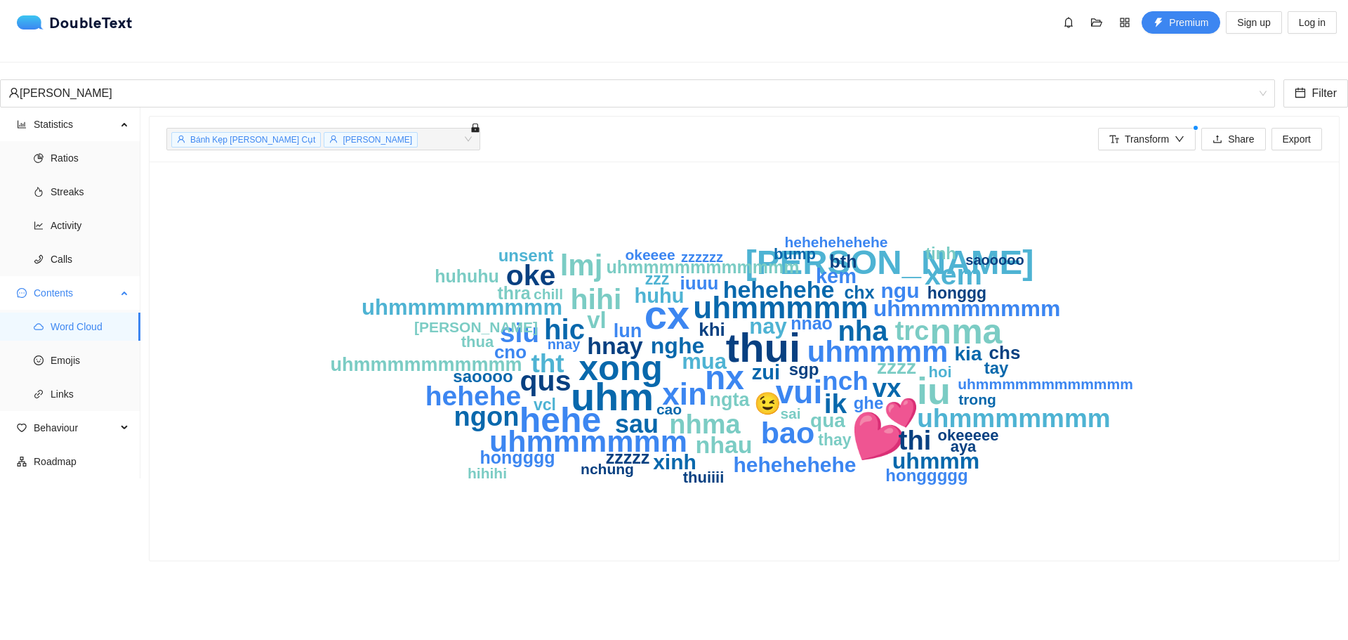  What do you see at coordinates (607, 468) in the screenshot?
I see `text: nchung` at bounding box center [607, 468].